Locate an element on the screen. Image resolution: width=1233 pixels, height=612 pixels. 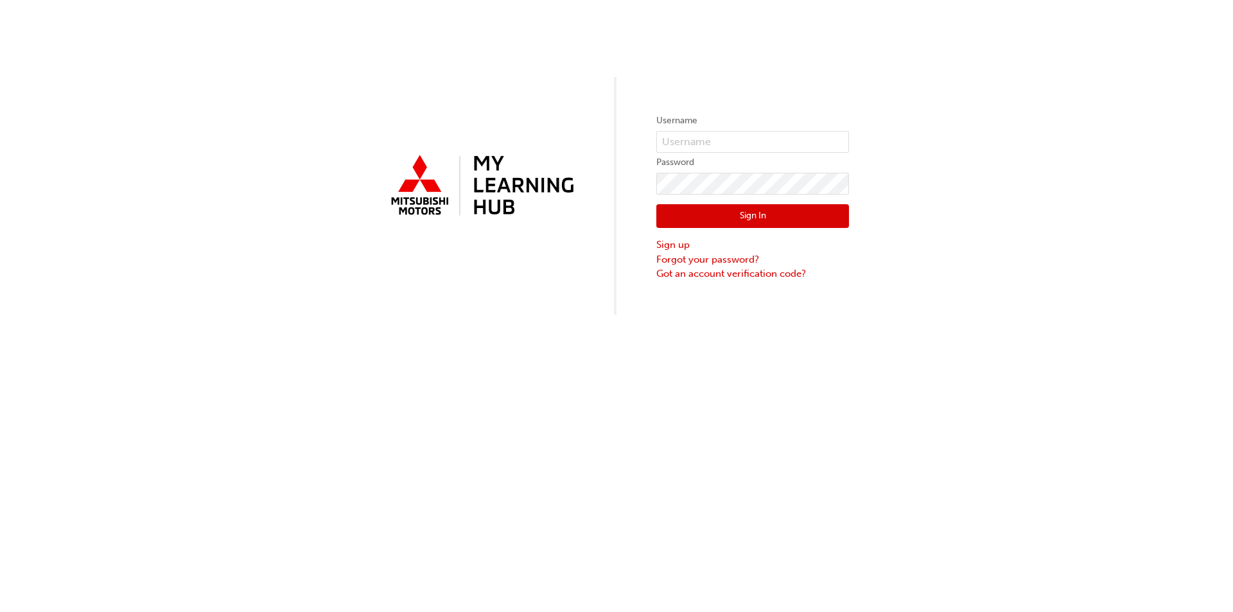
label: Username is located at coordinates (753, 121).